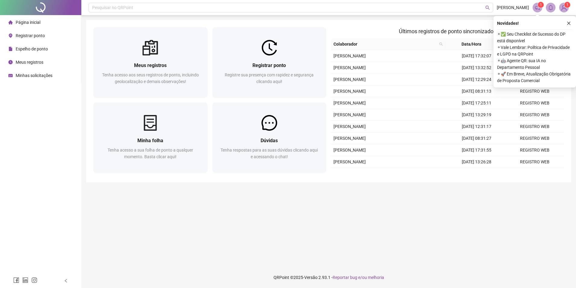 The height and width of the screenshot is (288, 576). I want to click on span: bell, so click(551, 8).